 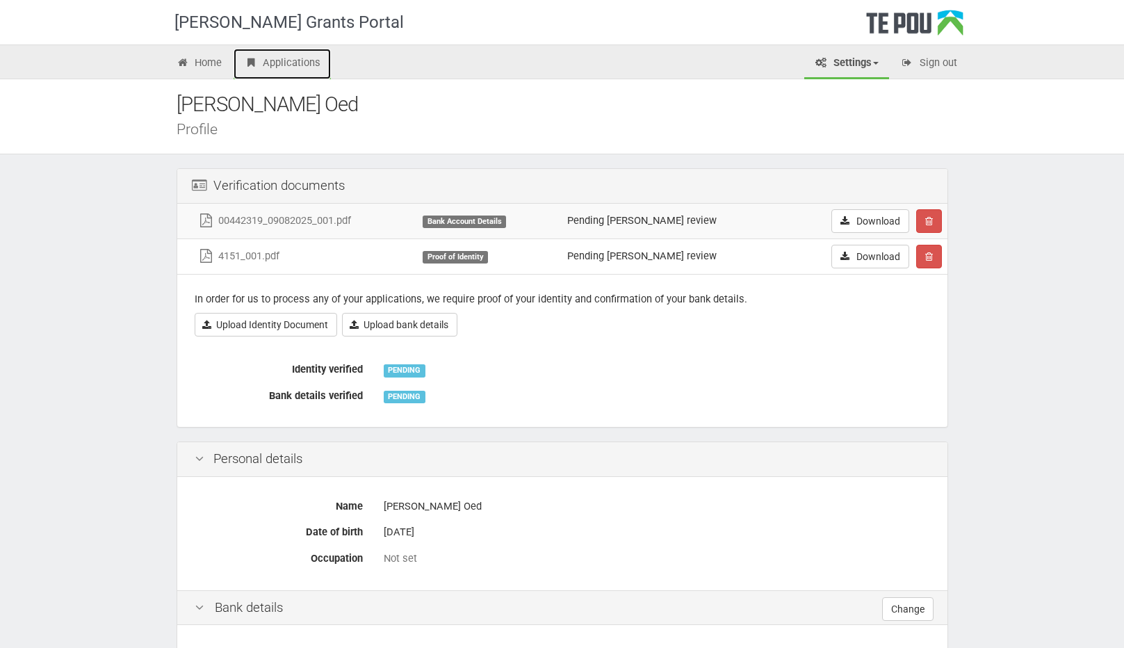 What do you see at coordinates (562, 186) in the screenshot?
I see `div: Verification documents` at bounding box center [562, 186].